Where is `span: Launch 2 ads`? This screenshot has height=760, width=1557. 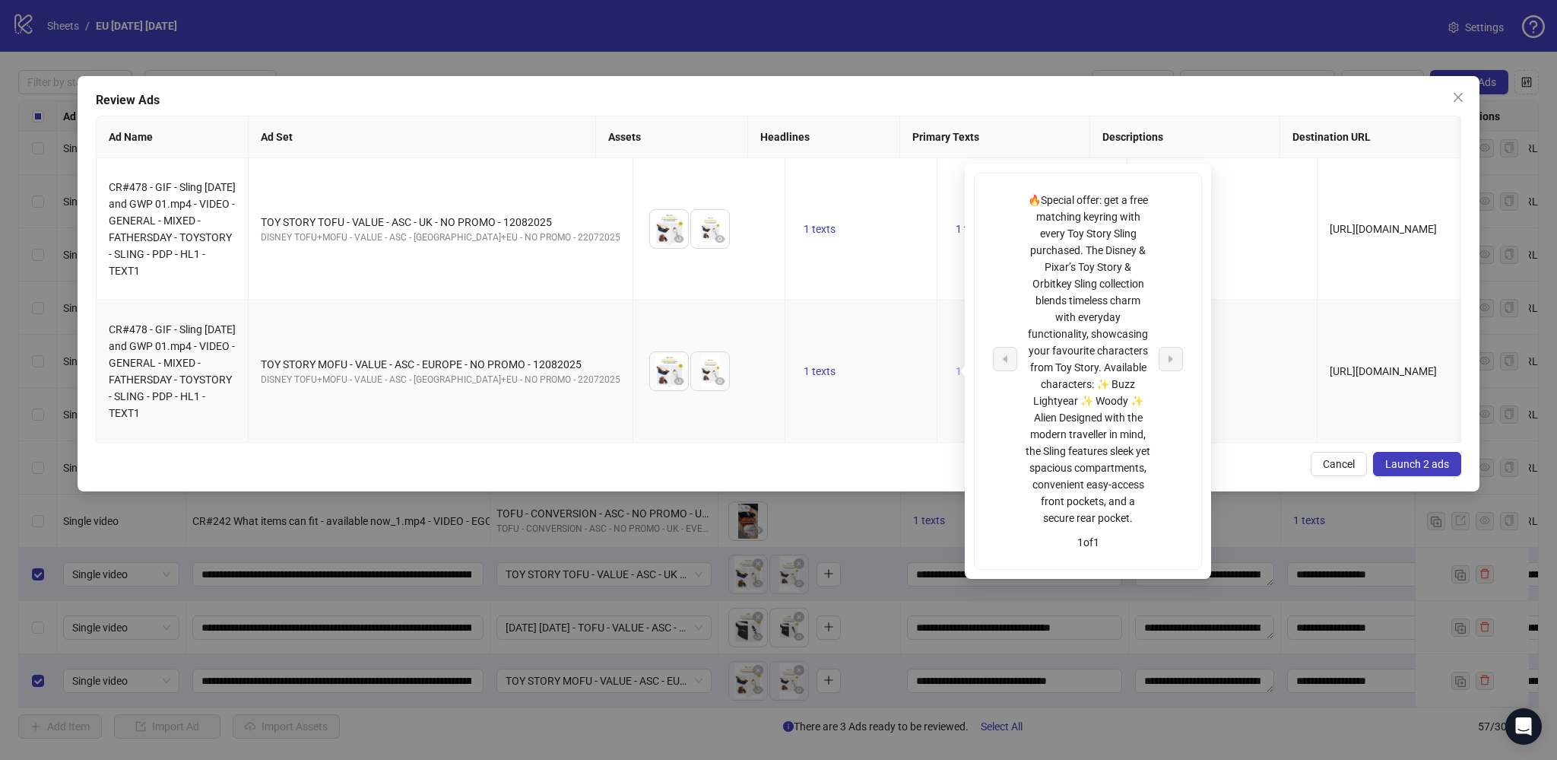
span: Launch 2 ads is located at coordinates (1417, 464).